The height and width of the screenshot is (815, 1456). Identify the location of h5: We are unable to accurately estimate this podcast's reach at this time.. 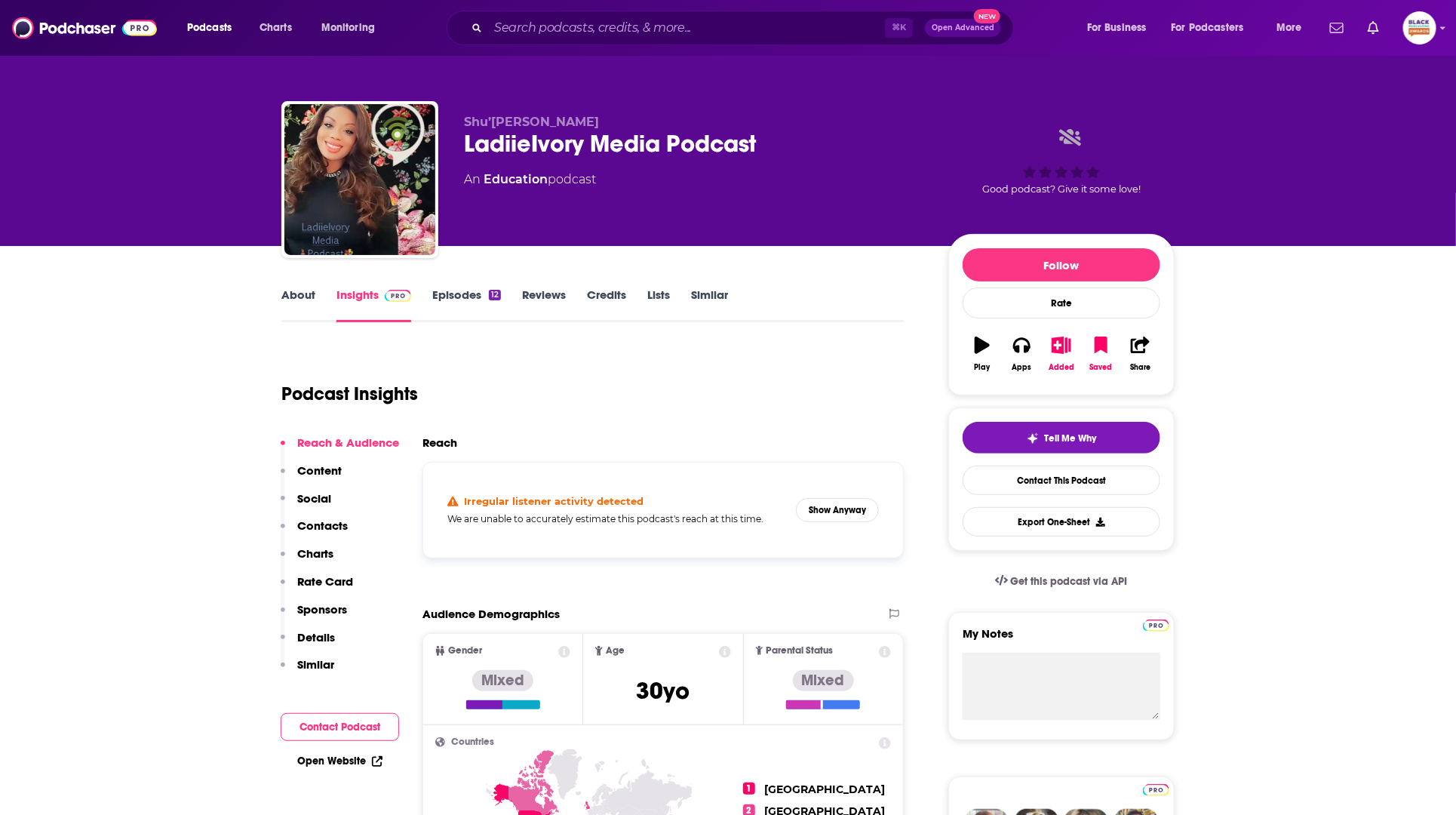
(615, 518).